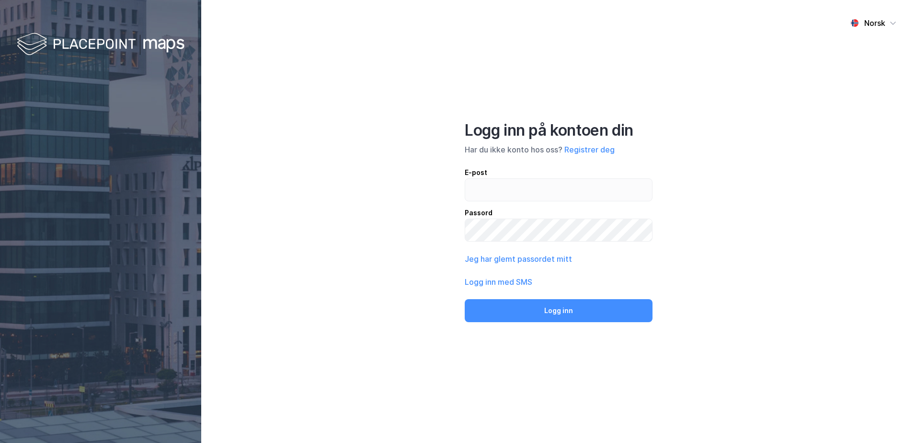 This screenshot has width=916, height=443. Describe the element at coordinates (498, 282) in the screenshot. I see `button: Logg inn med SMS` at that location.